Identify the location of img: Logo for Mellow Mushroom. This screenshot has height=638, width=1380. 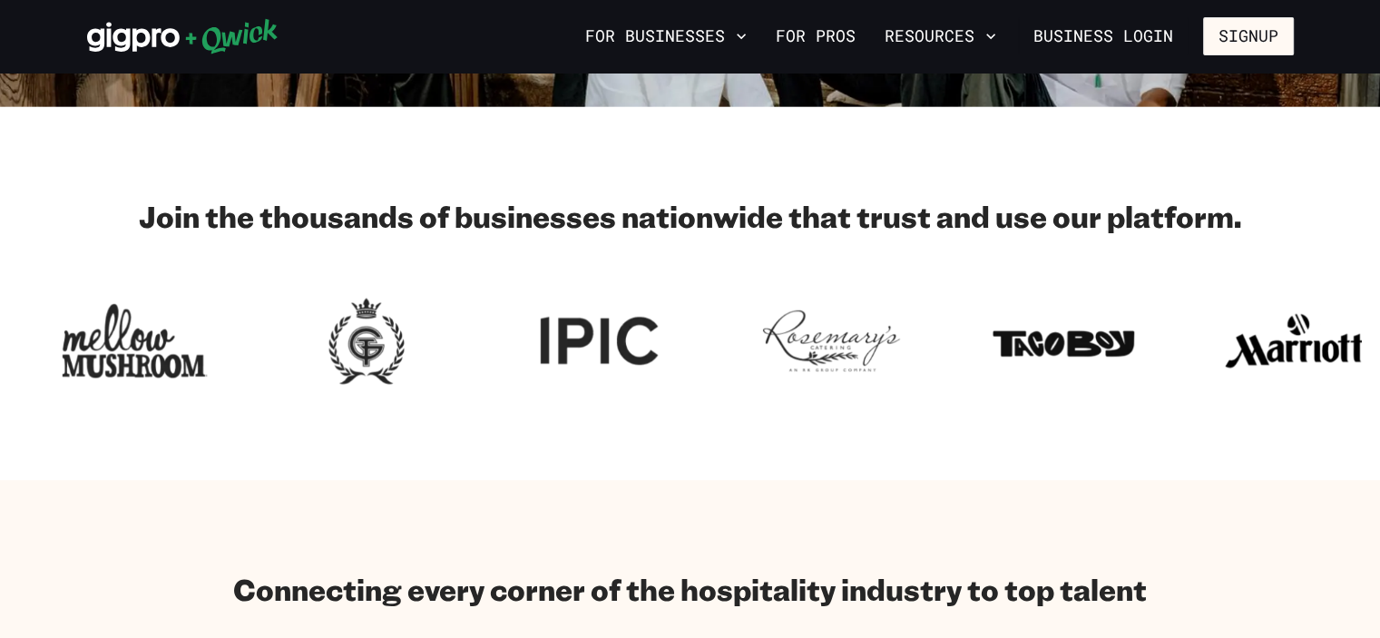
(134, 341).